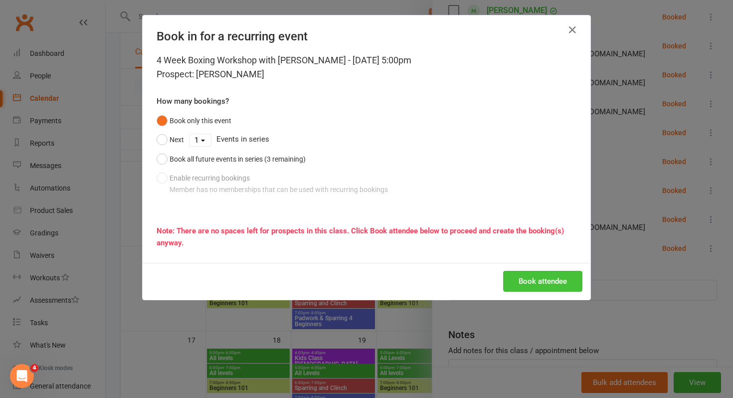 The image size is (733, 398). I want to click on h4: Book in for a recurring event, so click(366, 36).